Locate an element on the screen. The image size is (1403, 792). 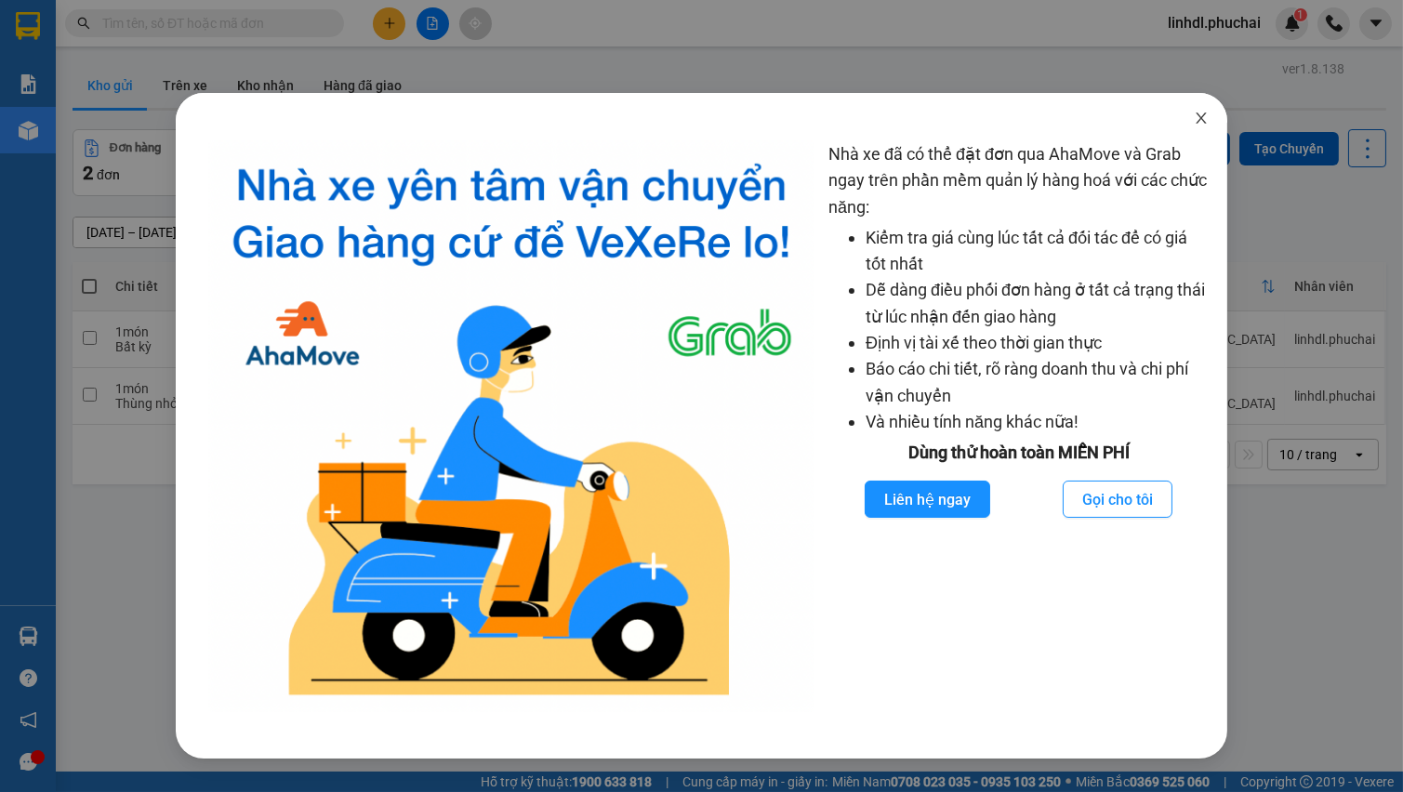
li: Báo cáo chi tiết, rõ ràng doanh thu và chi phí vận chuyển is located at coordinates (1036, 382).